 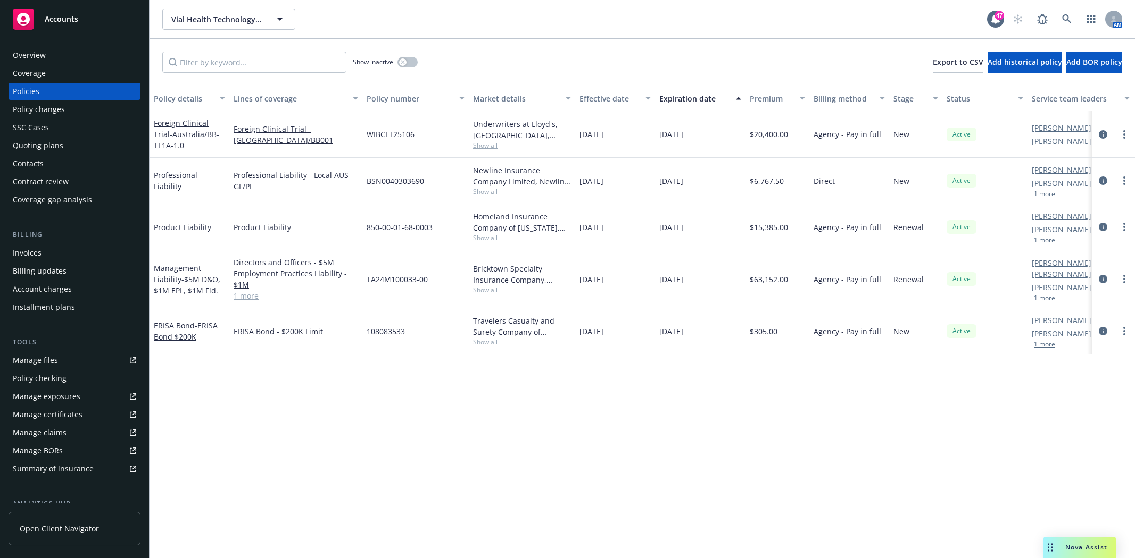 What do you see at coordinates (39, 271) in the screenshot?
I see `div: Billing updates` at bounding box center [39, 271].